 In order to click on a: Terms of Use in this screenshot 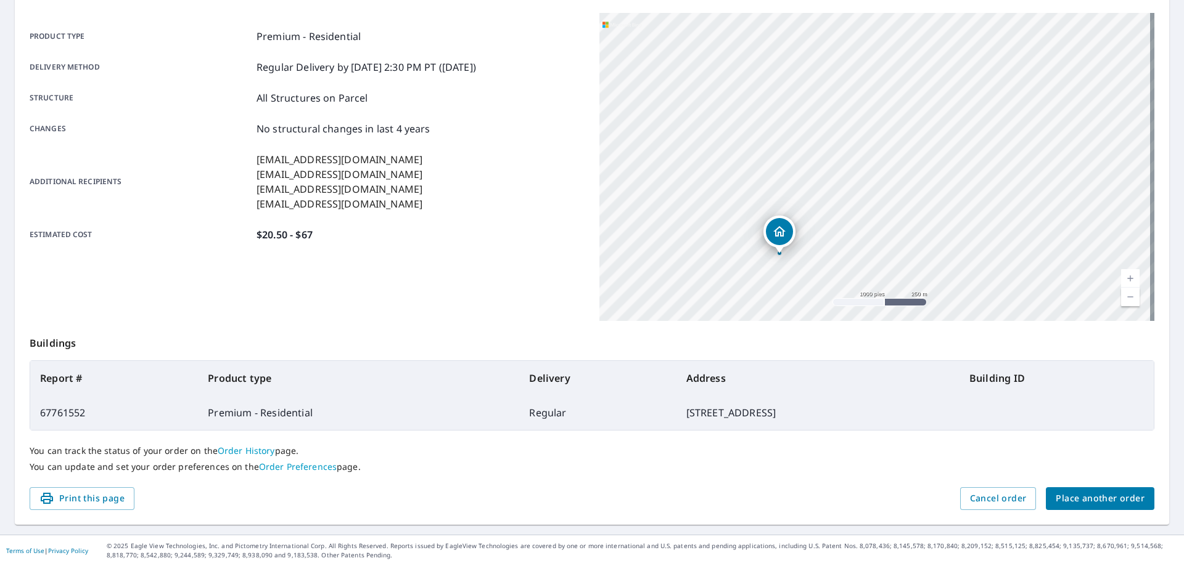, I will do `click(25, 551)`.